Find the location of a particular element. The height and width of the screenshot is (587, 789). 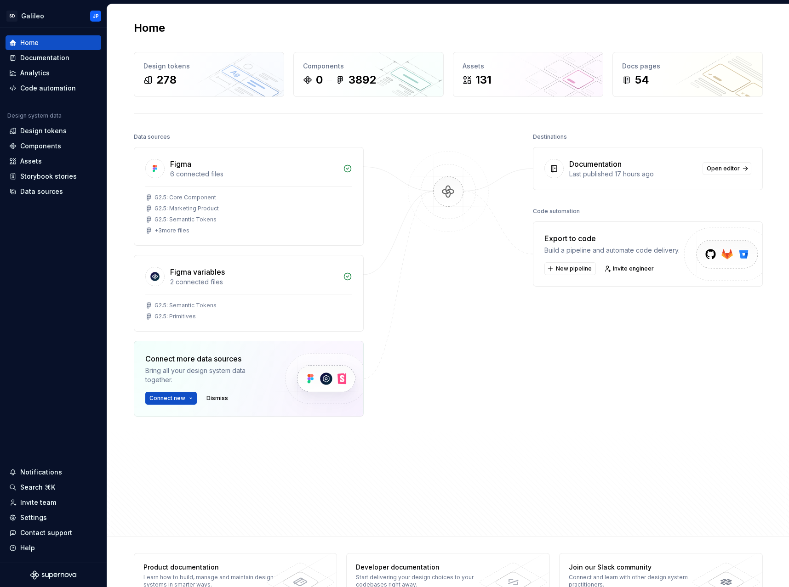

div: G2.5: Core Component is located at coordinates (185, 198).